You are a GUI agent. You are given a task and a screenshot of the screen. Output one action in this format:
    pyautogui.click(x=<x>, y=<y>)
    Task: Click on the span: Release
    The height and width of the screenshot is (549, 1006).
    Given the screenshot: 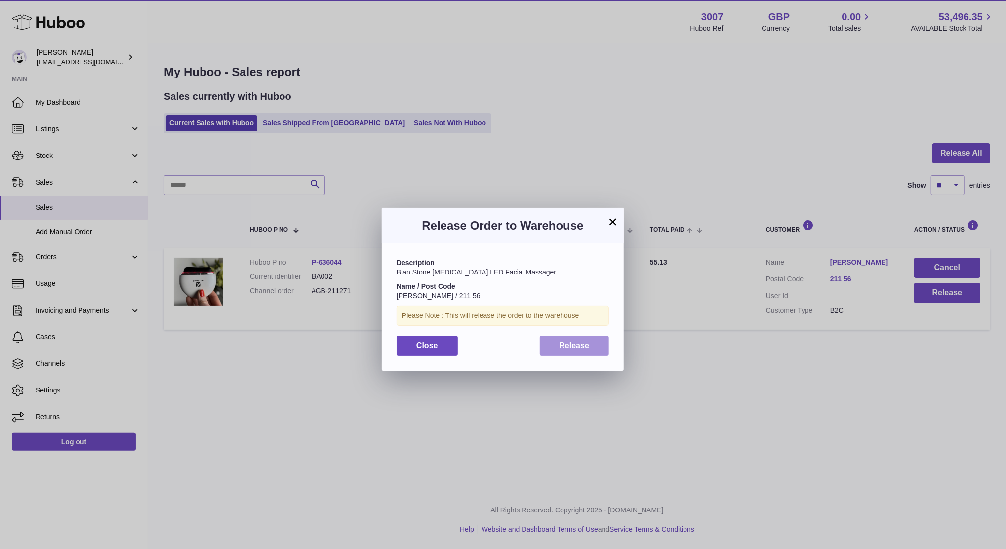 What is the action you would take?
    pyautogui.click(x=574, y=345)
    